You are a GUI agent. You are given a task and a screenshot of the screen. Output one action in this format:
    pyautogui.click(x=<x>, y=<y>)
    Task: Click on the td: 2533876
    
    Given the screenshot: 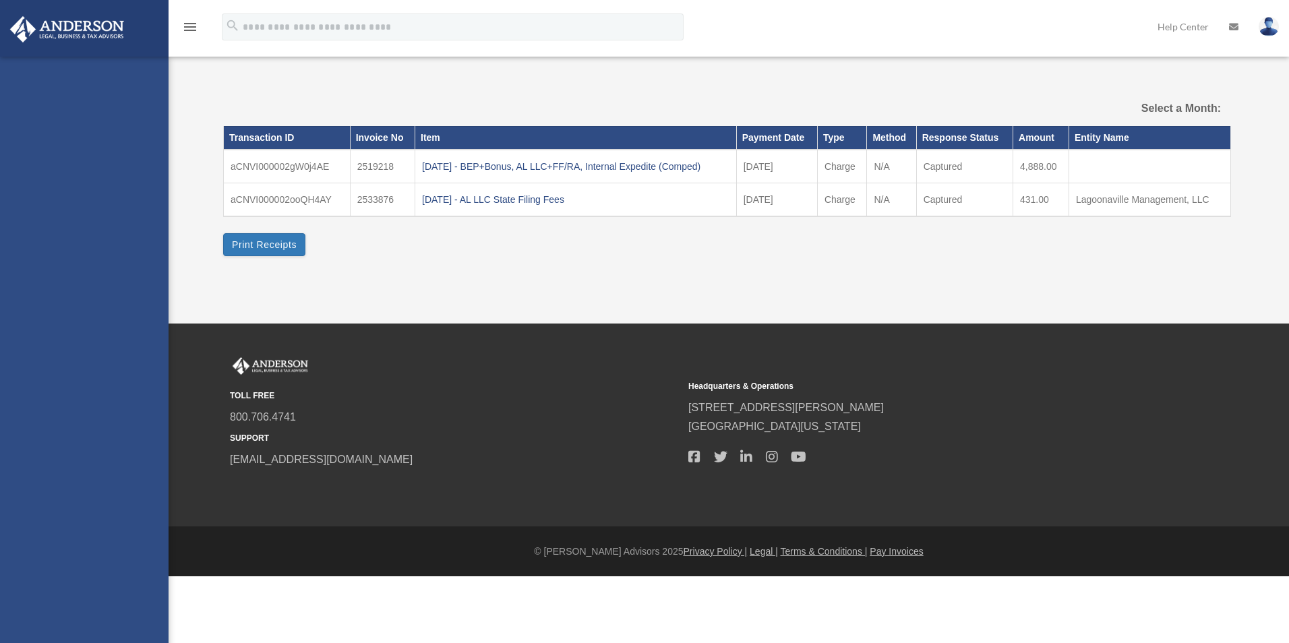 What is the action you would take?
    pyautogui.click(x=382, y=200)
    